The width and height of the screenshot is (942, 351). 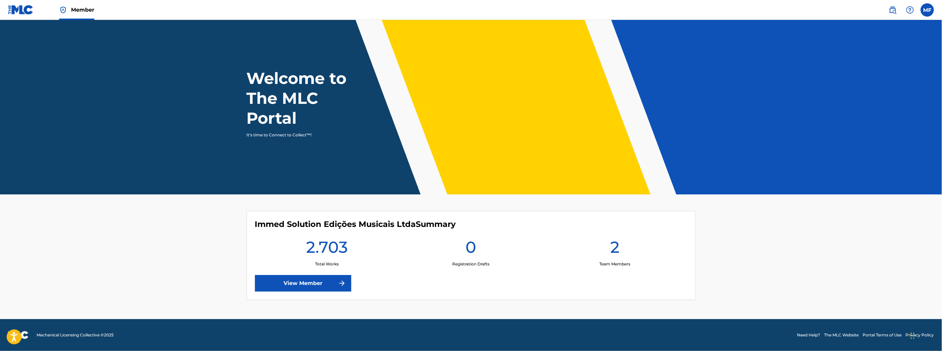 What do you see at coordinates (910, 10) in the screenshot?
I see `img: help` at bounding box center [910, 10].